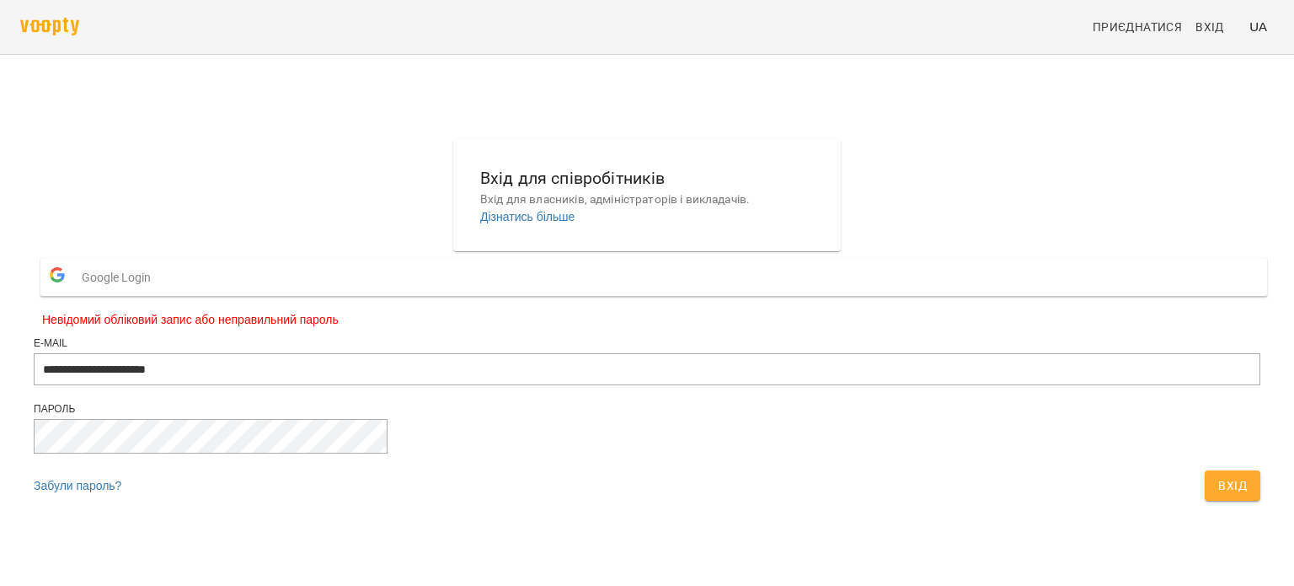 This screenshot has height=586, width=1294. What do you see at coordinates (647, 200) in the screenshot?
I see `p: Вхід для власників, адміністраторів і викладачів.` at bounding box center [647, 200].